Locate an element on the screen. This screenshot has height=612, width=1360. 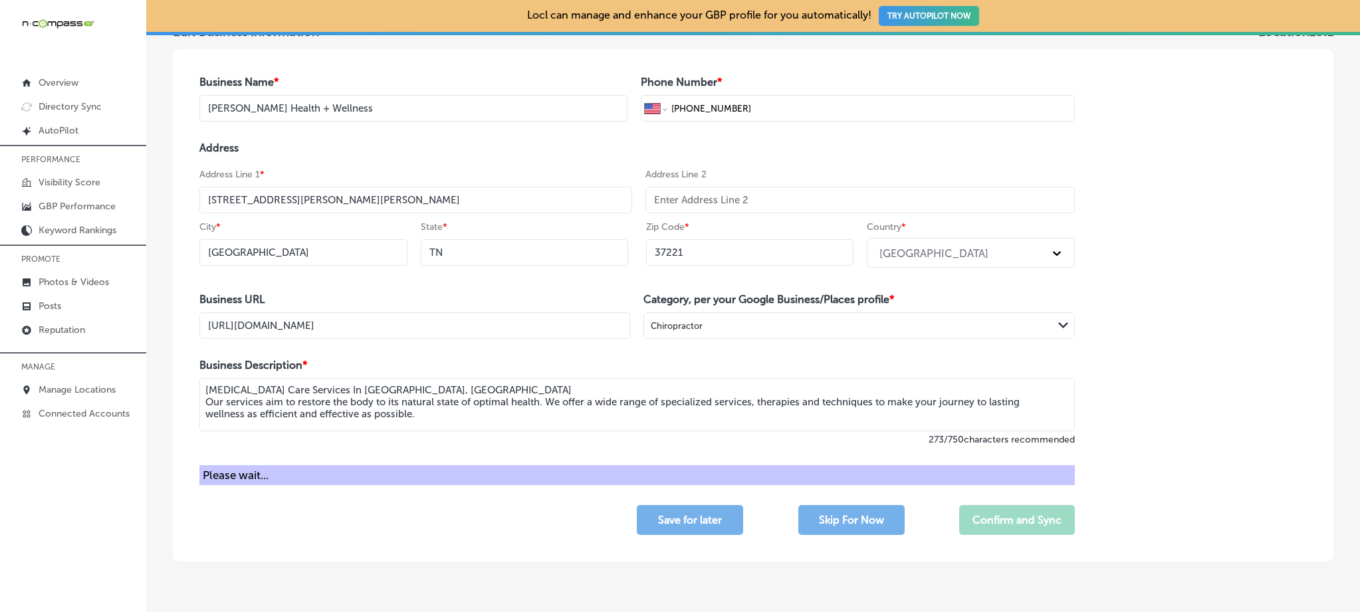
p: Reputation is located at coordinates (62, 330).